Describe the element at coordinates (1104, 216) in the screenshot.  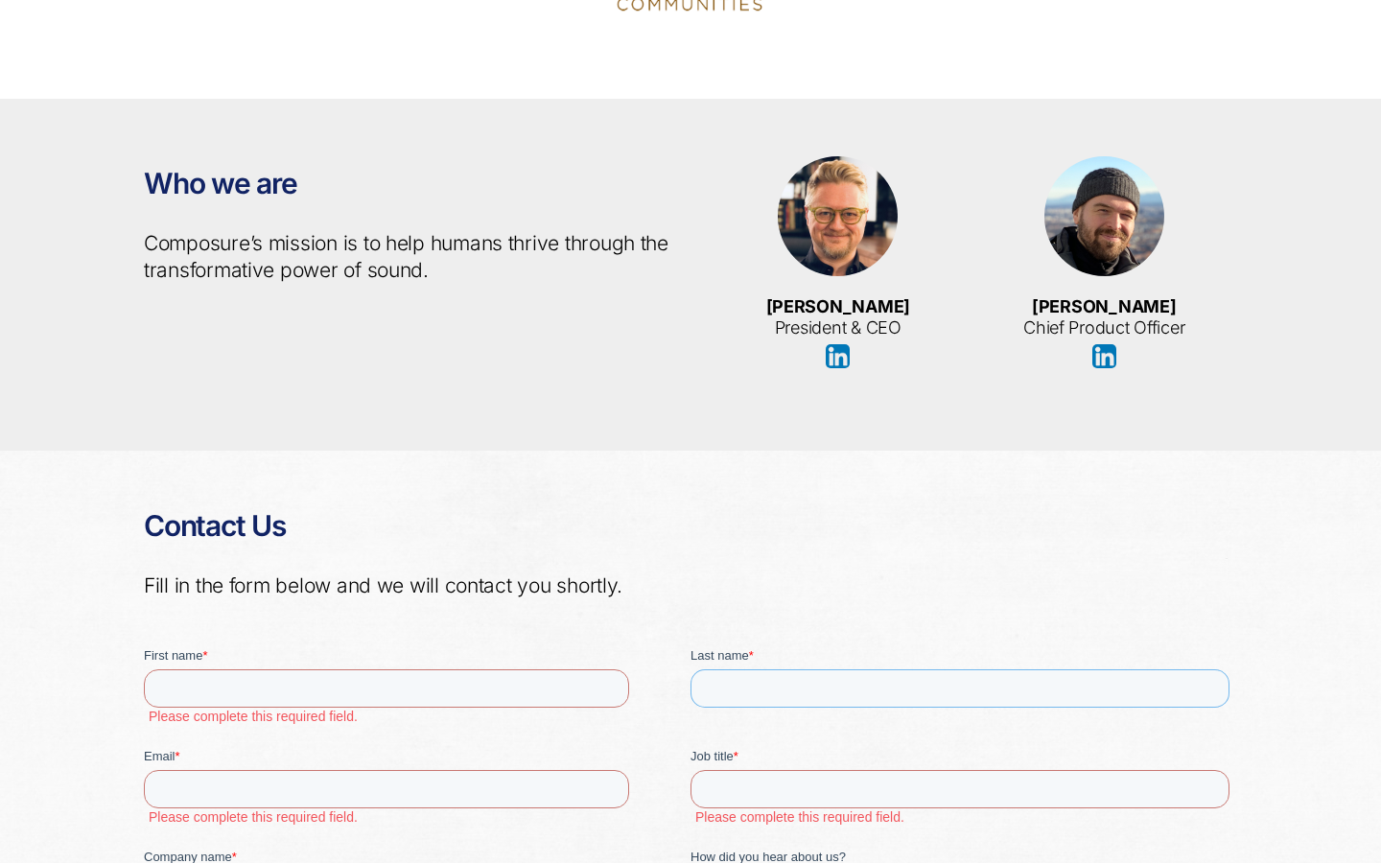
I see `img: roland.png` at that location.